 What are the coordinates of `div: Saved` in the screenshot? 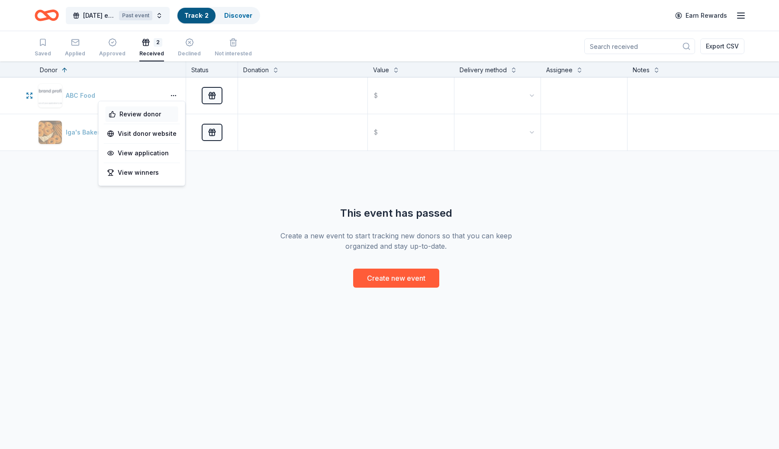 It's located at (43, 54).